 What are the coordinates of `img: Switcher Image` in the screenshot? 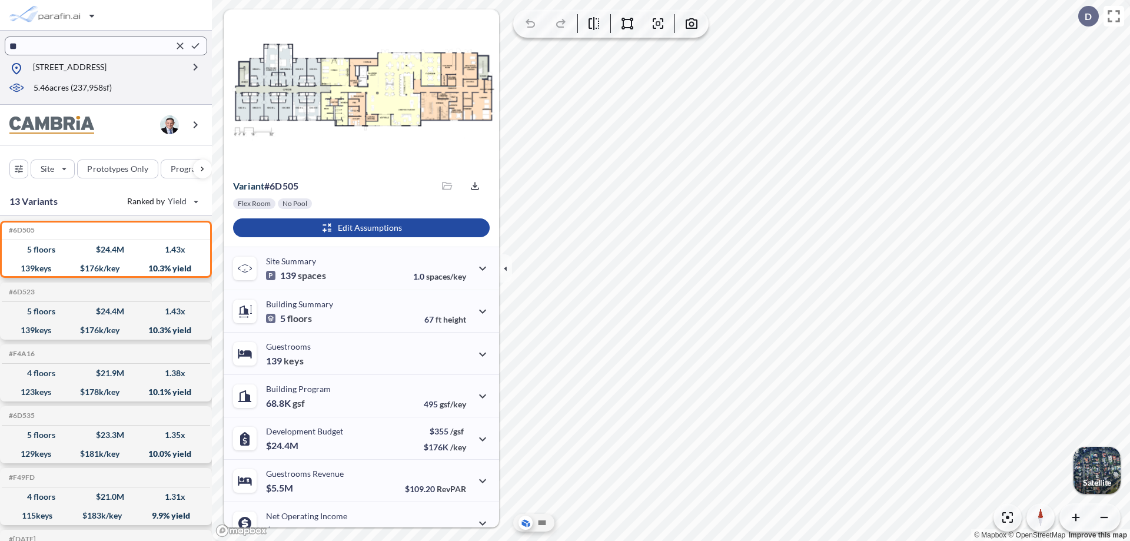 It's located at (1097, 470).